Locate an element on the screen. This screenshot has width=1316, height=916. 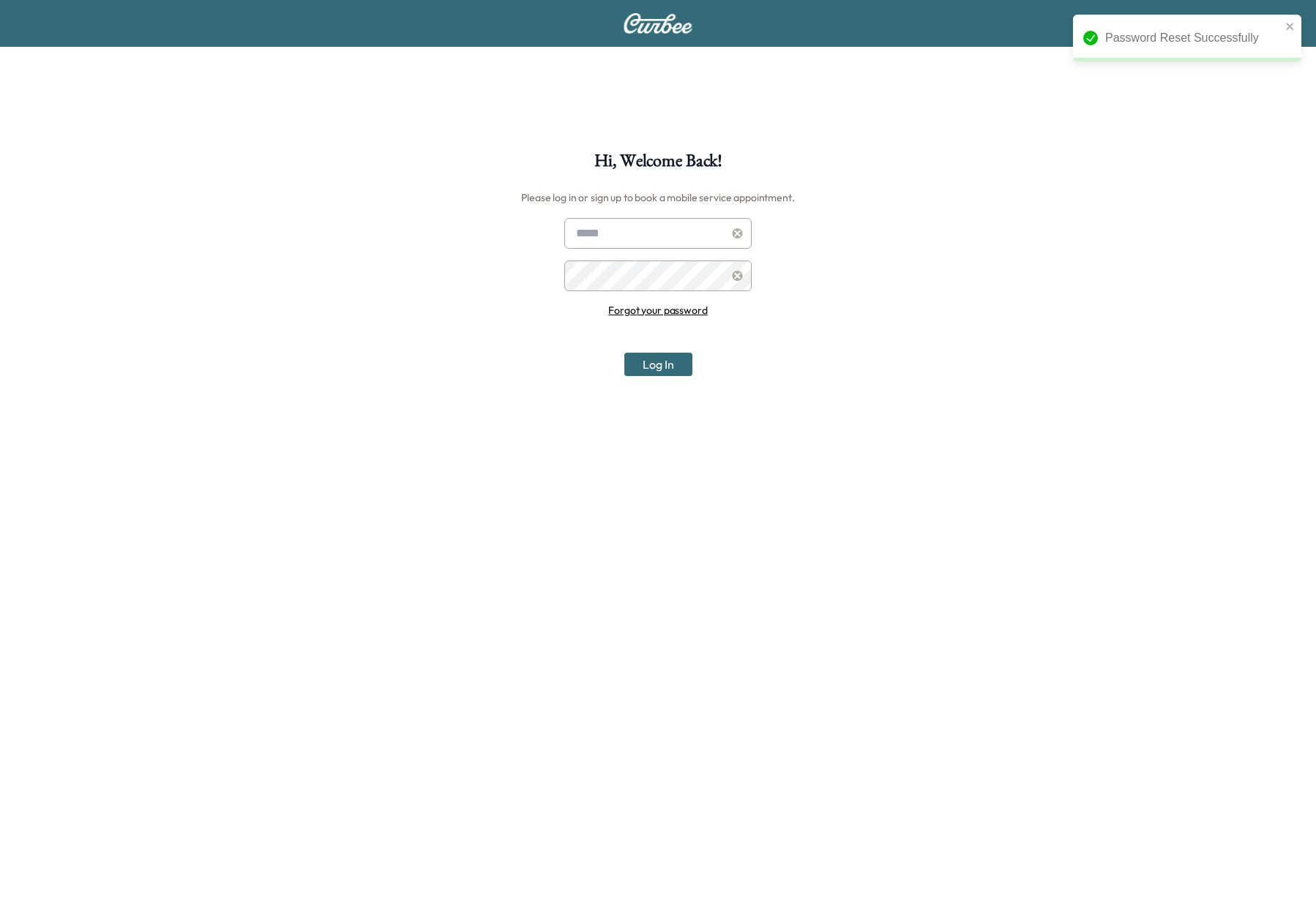
h6: Please log in or sign up to book a mobile service appointment. is located at coordinates (657, 198).